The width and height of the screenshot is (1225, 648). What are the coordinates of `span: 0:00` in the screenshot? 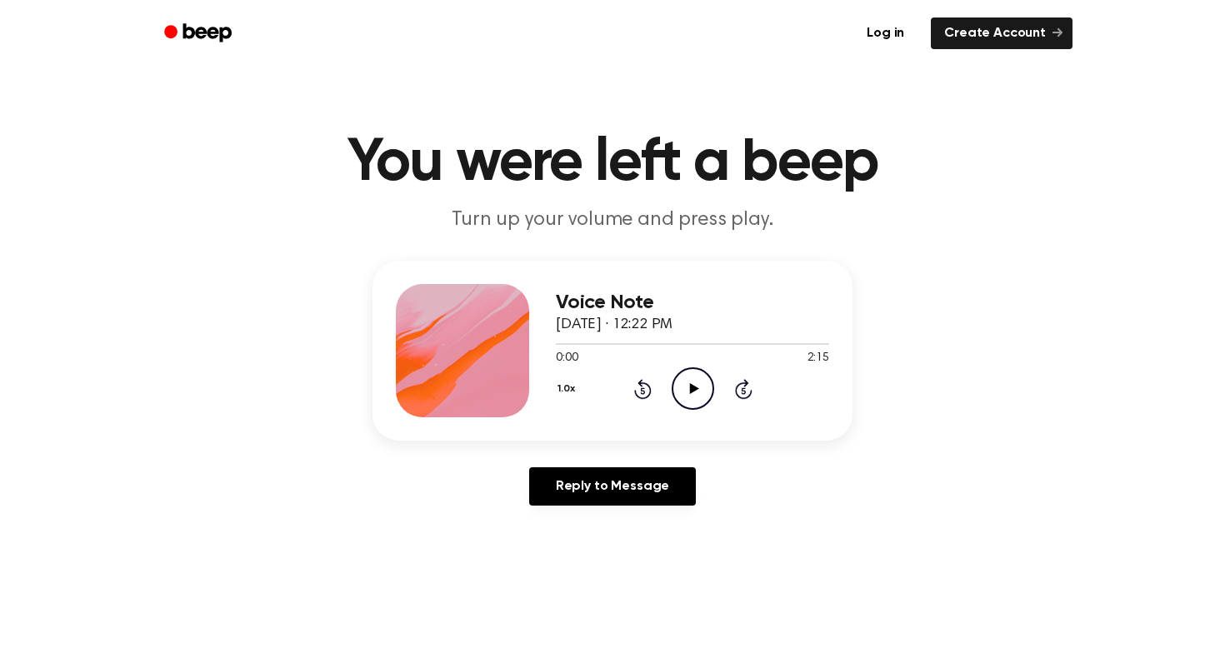 It's located at (567, 358).